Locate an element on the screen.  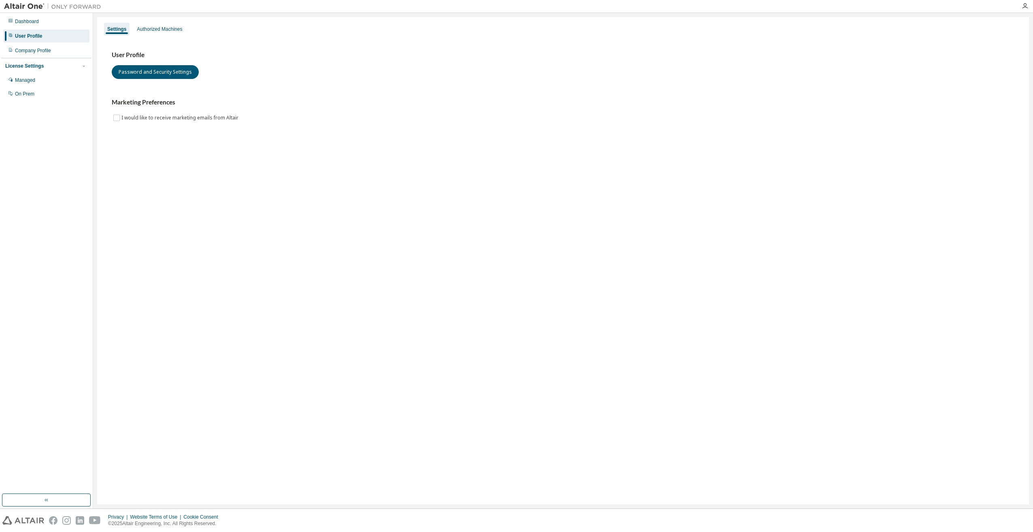
div: Authorized Machines is located at coordinates (160, 29).